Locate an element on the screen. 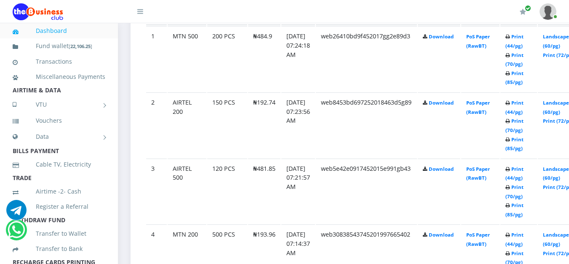 This screenshot has height=264, width=569. a: VTU is located at coordinates (59, 104).